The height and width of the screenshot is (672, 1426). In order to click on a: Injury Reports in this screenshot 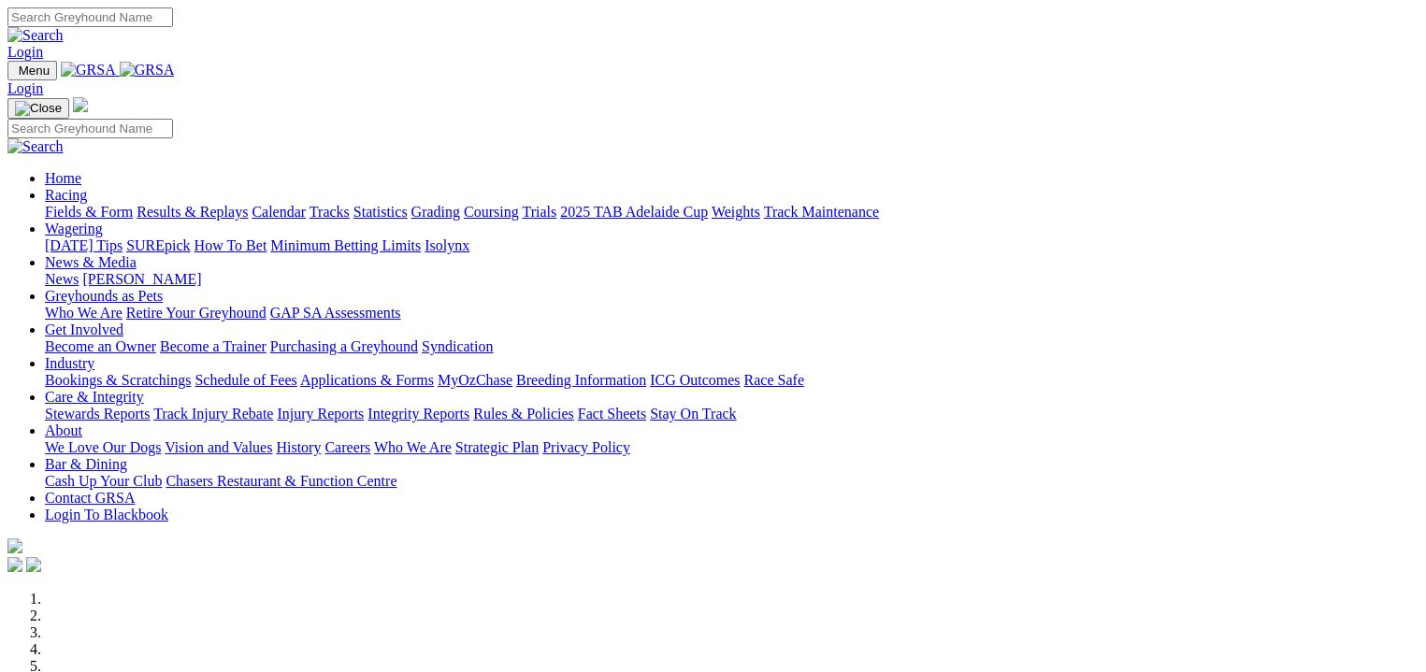, I will do `click(320, 413)`.